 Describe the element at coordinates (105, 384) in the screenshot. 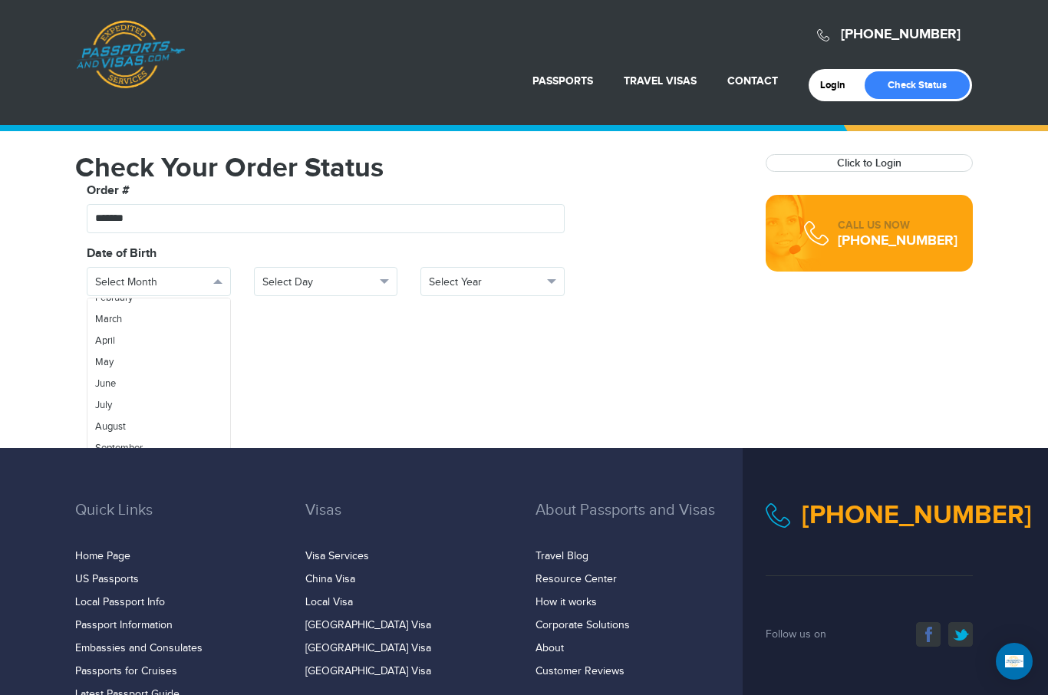

I see `span: June` at that location.